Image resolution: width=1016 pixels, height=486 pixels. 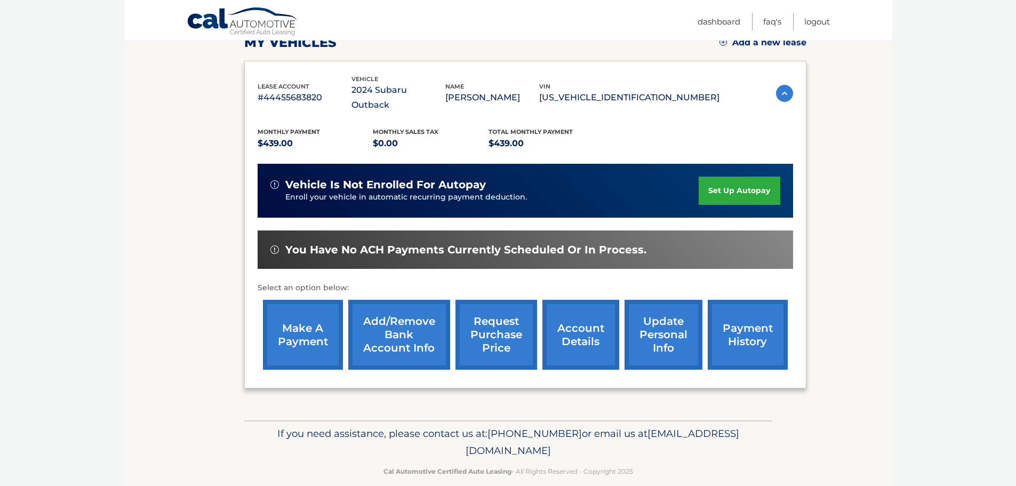 What do you see at coordinates (496, 334) in the screenshot?
I see `a: request purchase price` at bounding box center [496, 334].